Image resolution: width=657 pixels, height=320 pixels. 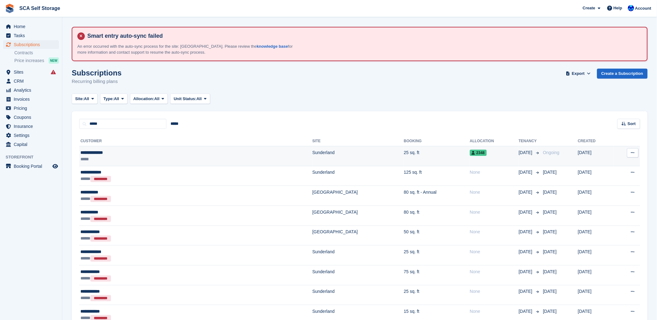 What do you see at coordinates (32, 27) in the screenshot?
I see `span: Home` at bounding box center [32, 27].